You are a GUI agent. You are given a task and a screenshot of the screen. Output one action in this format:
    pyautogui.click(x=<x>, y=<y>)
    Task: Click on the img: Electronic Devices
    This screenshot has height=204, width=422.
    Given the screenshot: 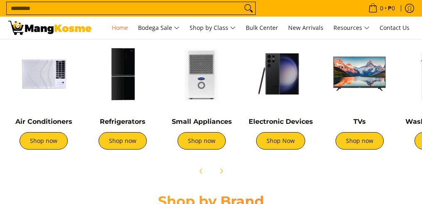 What is the action you would take?
    pyautogui.click(x=281, y=74)
    